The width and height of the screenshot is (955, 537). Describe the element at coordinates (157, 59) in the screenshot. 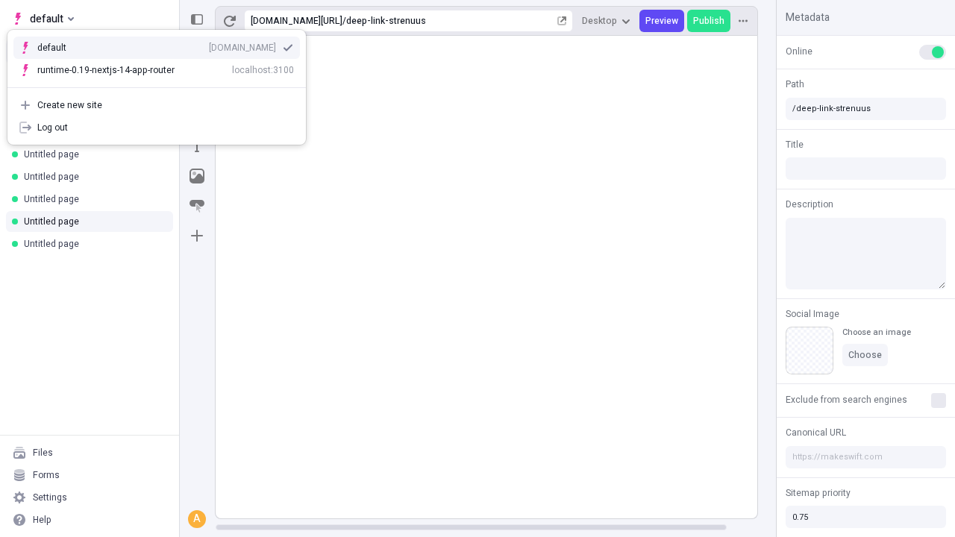

I see `div: Suggestions` at that location.